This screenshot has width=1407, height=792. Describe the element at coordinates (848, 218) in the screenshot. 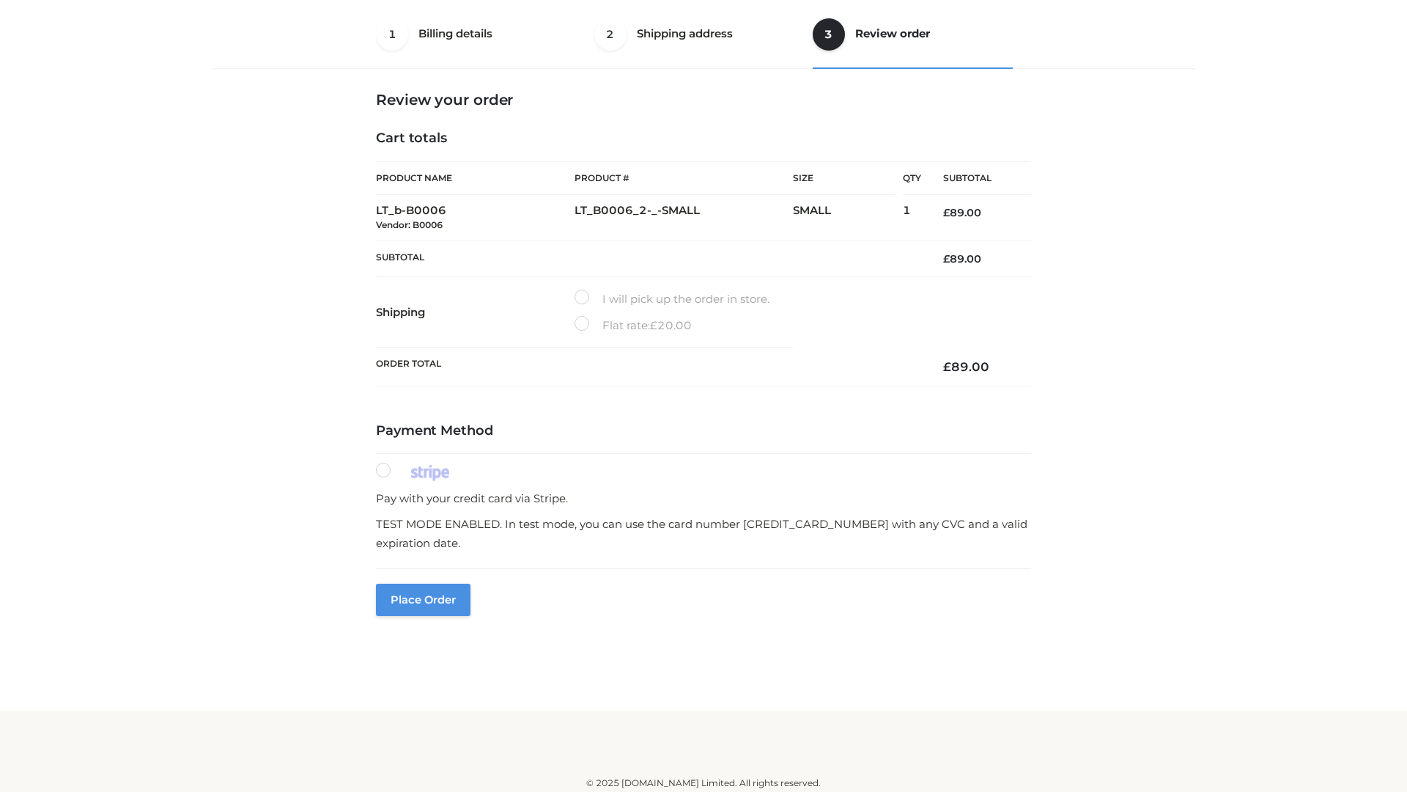

I see `td: SMALL` at that location.